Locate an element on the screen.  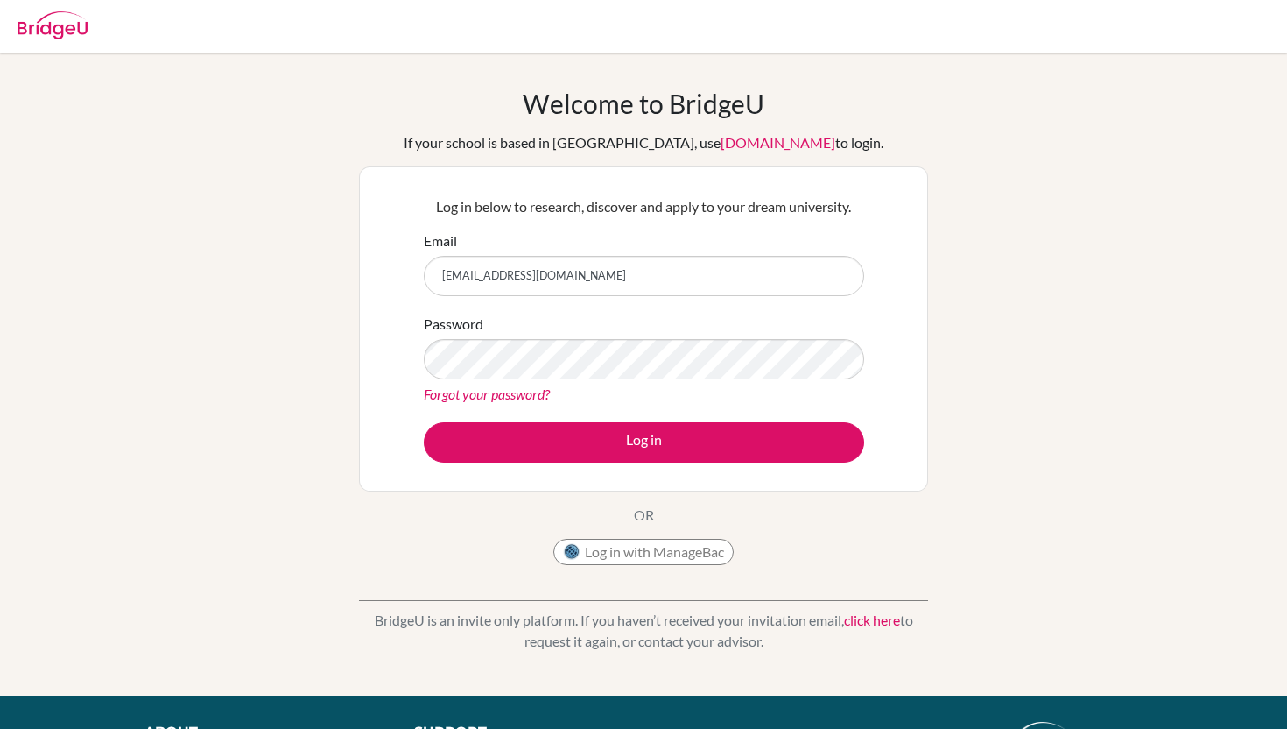
label: Password is located at coordinates (454, 324).